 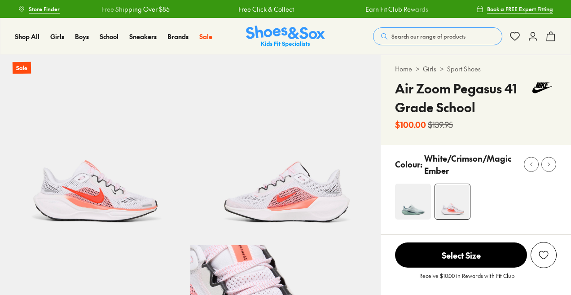 I want to click on a: Sale, so click(x=205, y=36).